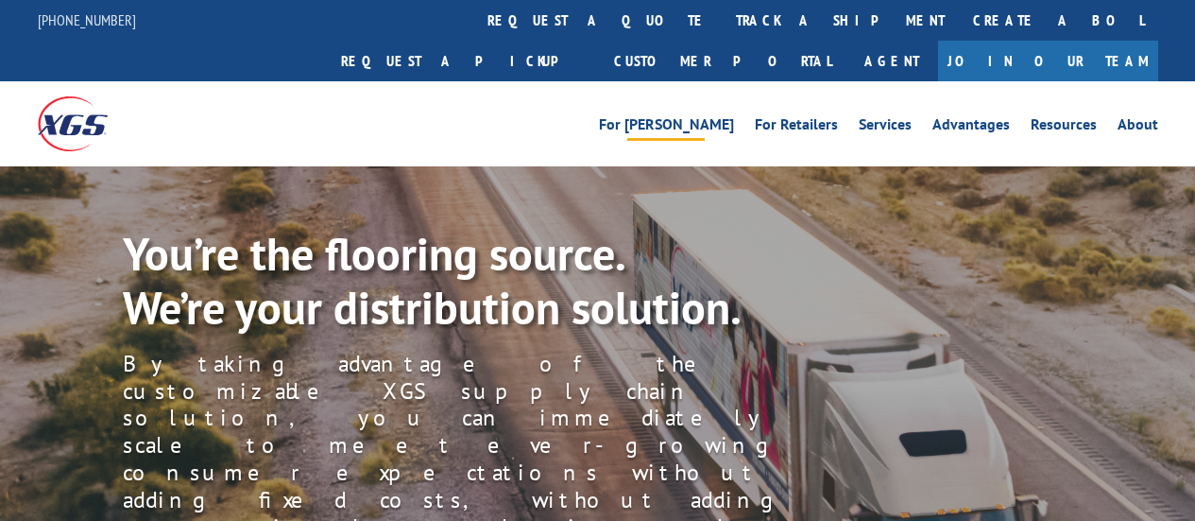 This screenshot has height=521, width=1195. What do you see at coordinates (971, 128) in the screenshot?
I see `a: Advantages` at bounding box center [971, 128].